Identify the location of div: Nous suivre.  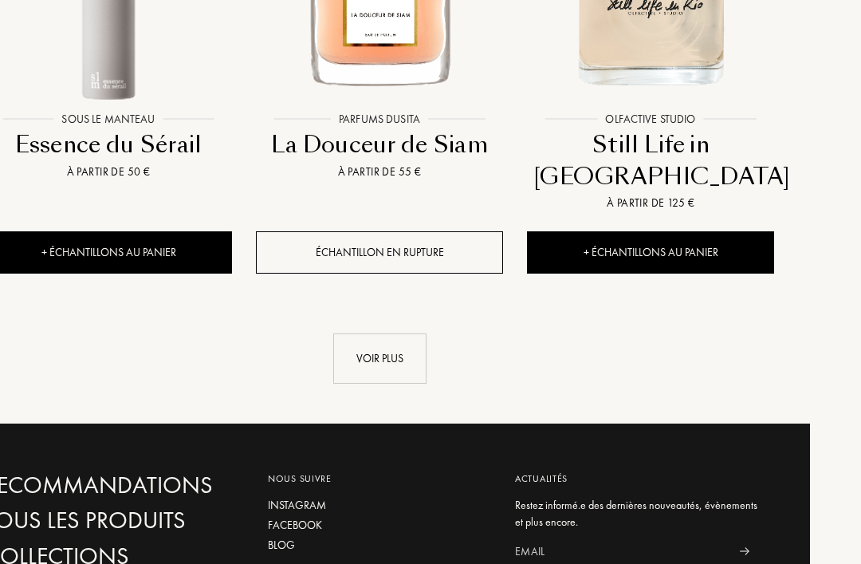
(380, 478).